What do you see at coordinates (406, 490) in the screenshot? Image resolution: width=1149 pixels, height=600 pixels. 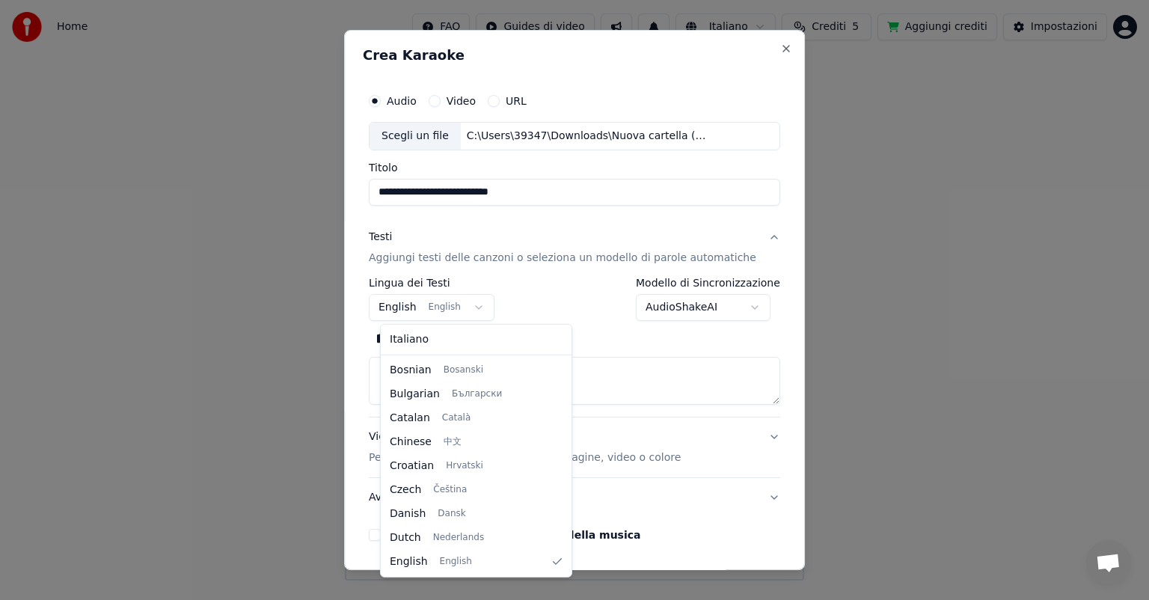 I see `span: Czech` at bounding box center [406, 490].